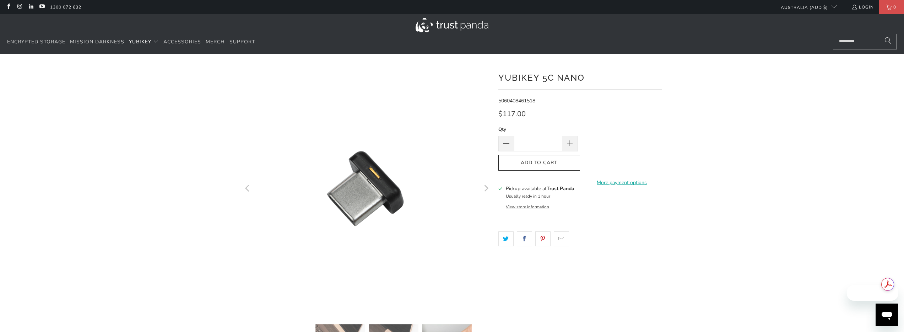 The width and height of the screenshot is (904, 332). What do you see at coordinates (888, 42) in the screenshot?
I see `button: Search` at bounding box center [888, 42].